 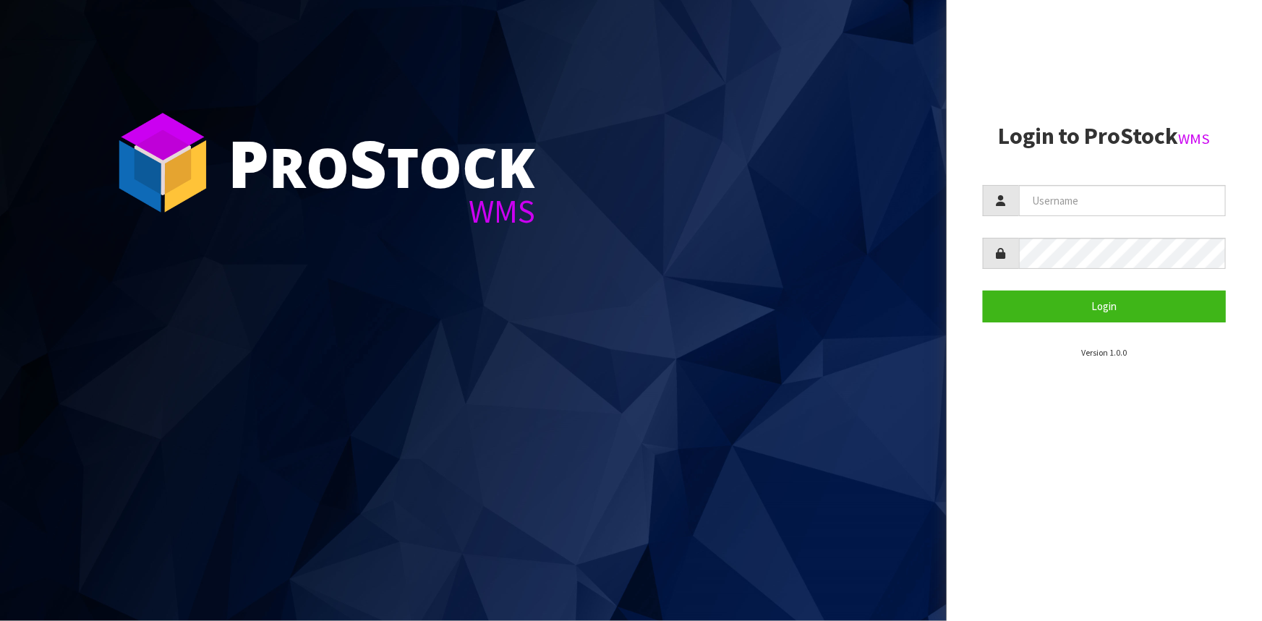 What do you see at coordinates (1104, 352) in the screenshot?
I see `small: Version 1.0.0` at bounding box center [1104, 352].